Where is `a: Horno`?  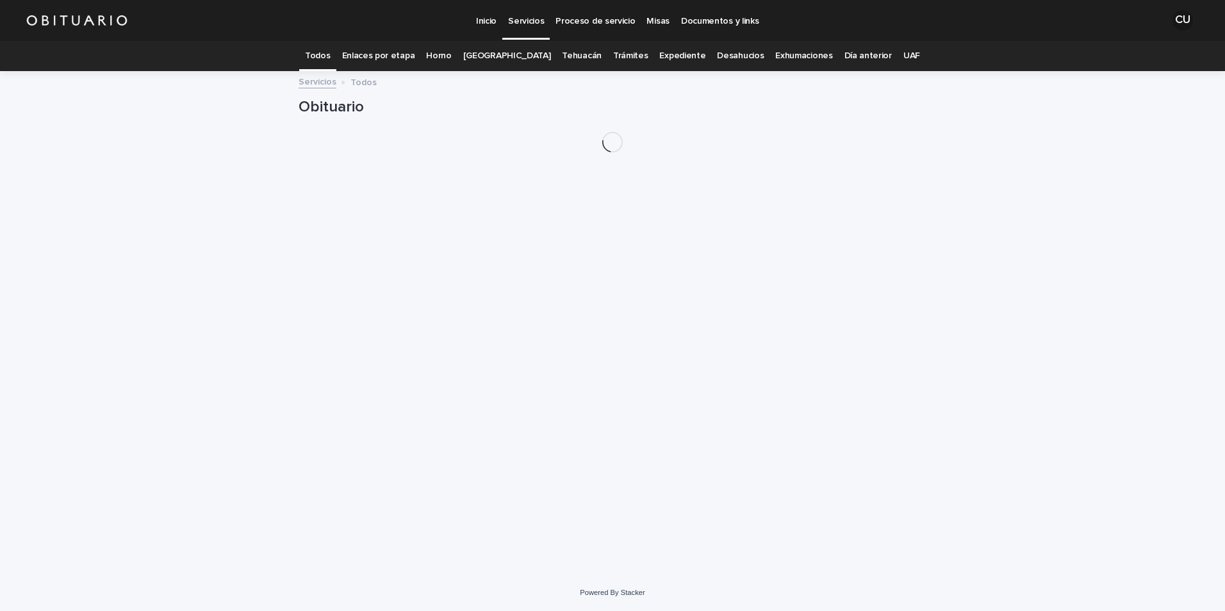 a: Horno is located at coordinates (438, 56).